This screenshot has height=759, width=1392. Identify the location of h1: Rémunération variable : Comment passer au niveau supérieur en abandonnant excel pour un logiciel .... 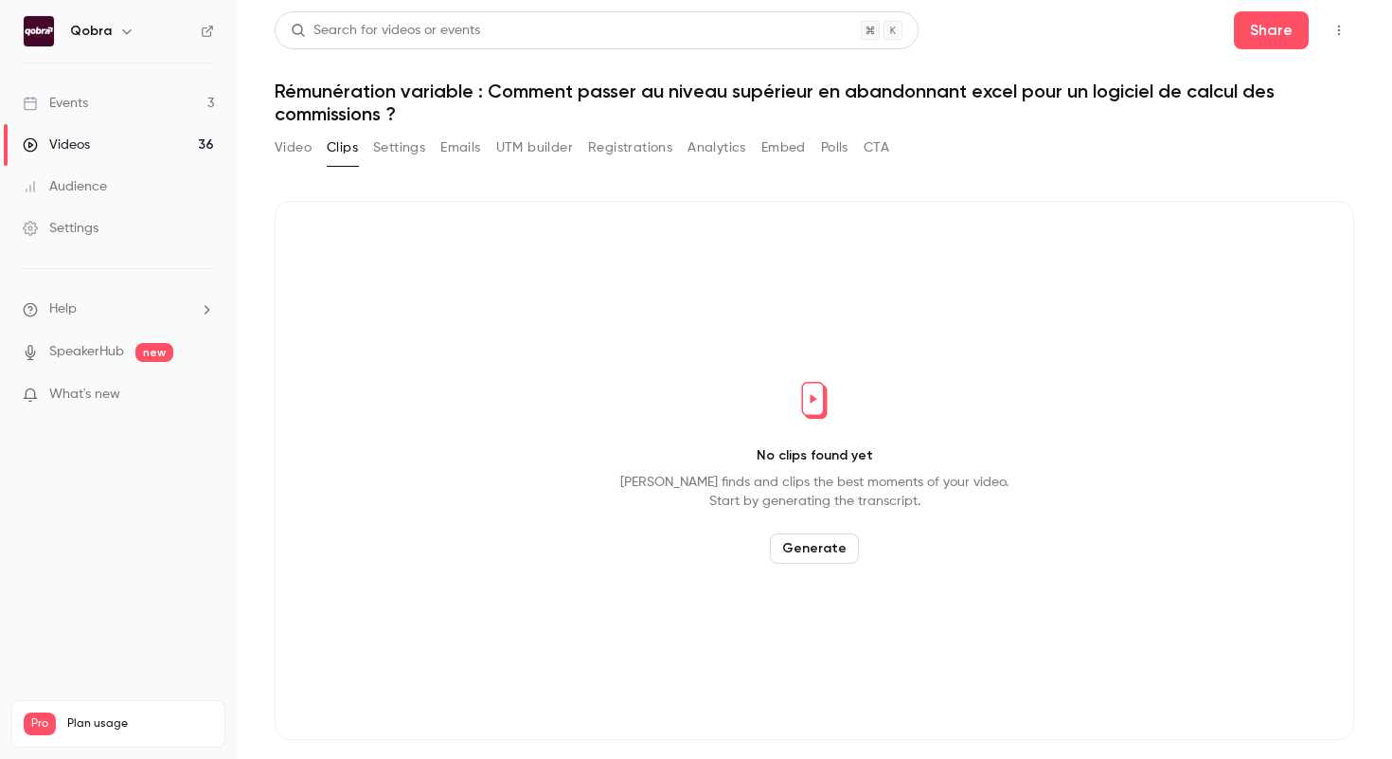
(814, 102).